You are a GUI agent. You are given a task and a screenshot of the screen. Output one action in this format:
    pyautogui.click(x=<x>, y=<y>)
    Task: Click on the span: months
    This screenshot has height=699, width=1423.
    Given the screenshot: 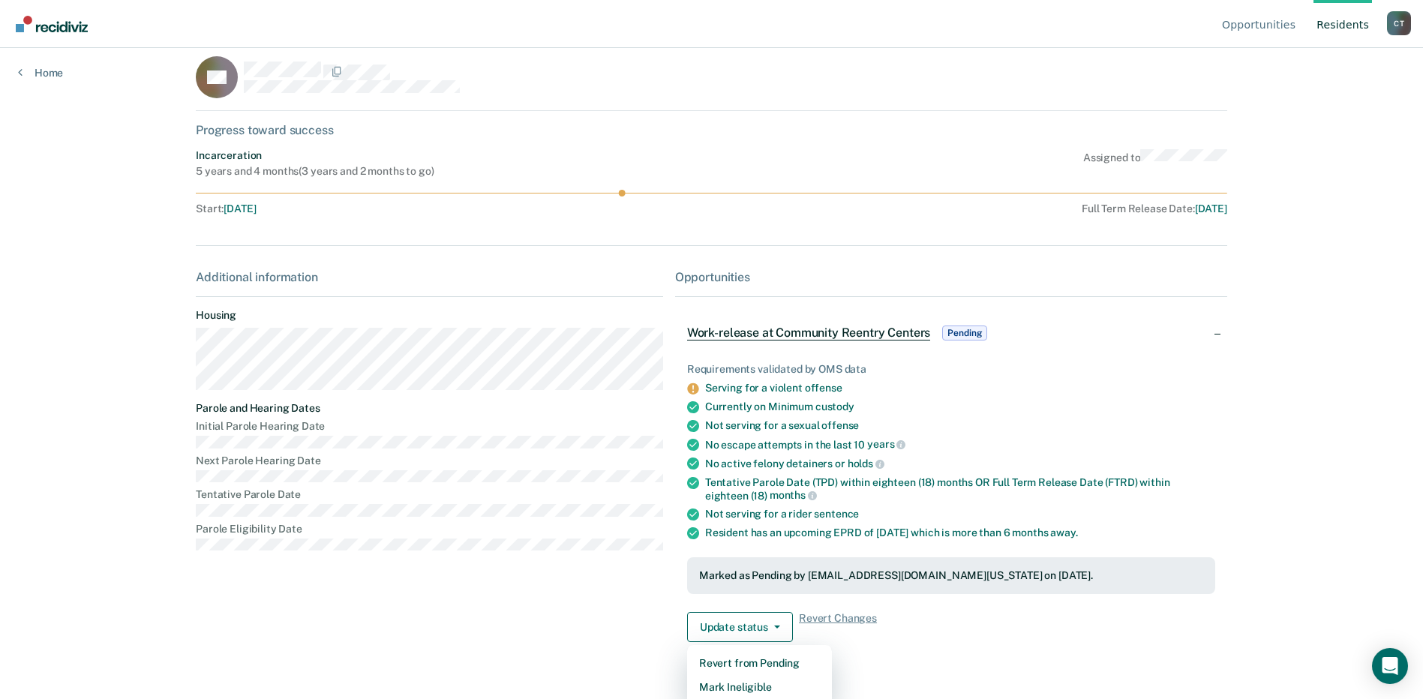 What is the action you would take?
    pyautogui.click(x=793, y=495)
    